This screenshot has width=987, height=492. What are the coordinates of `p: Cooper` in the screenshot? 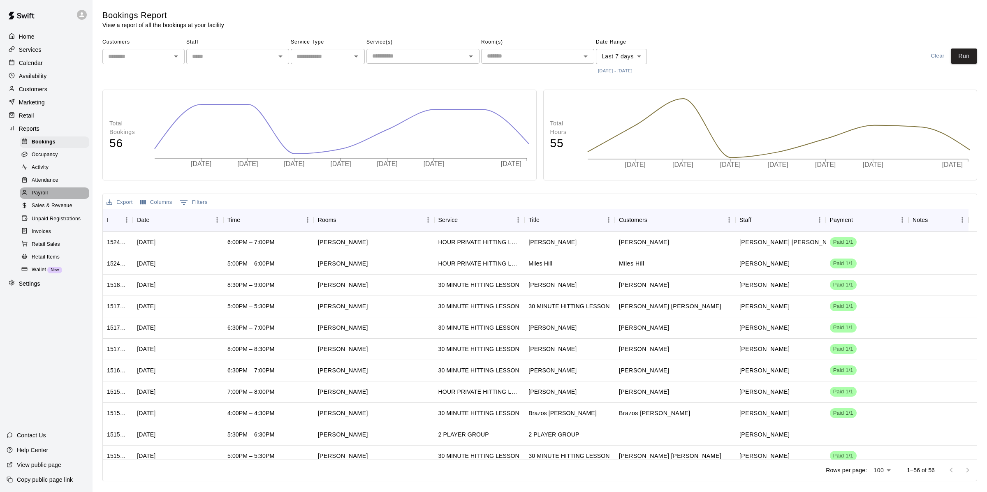 It's located at (343, 242).